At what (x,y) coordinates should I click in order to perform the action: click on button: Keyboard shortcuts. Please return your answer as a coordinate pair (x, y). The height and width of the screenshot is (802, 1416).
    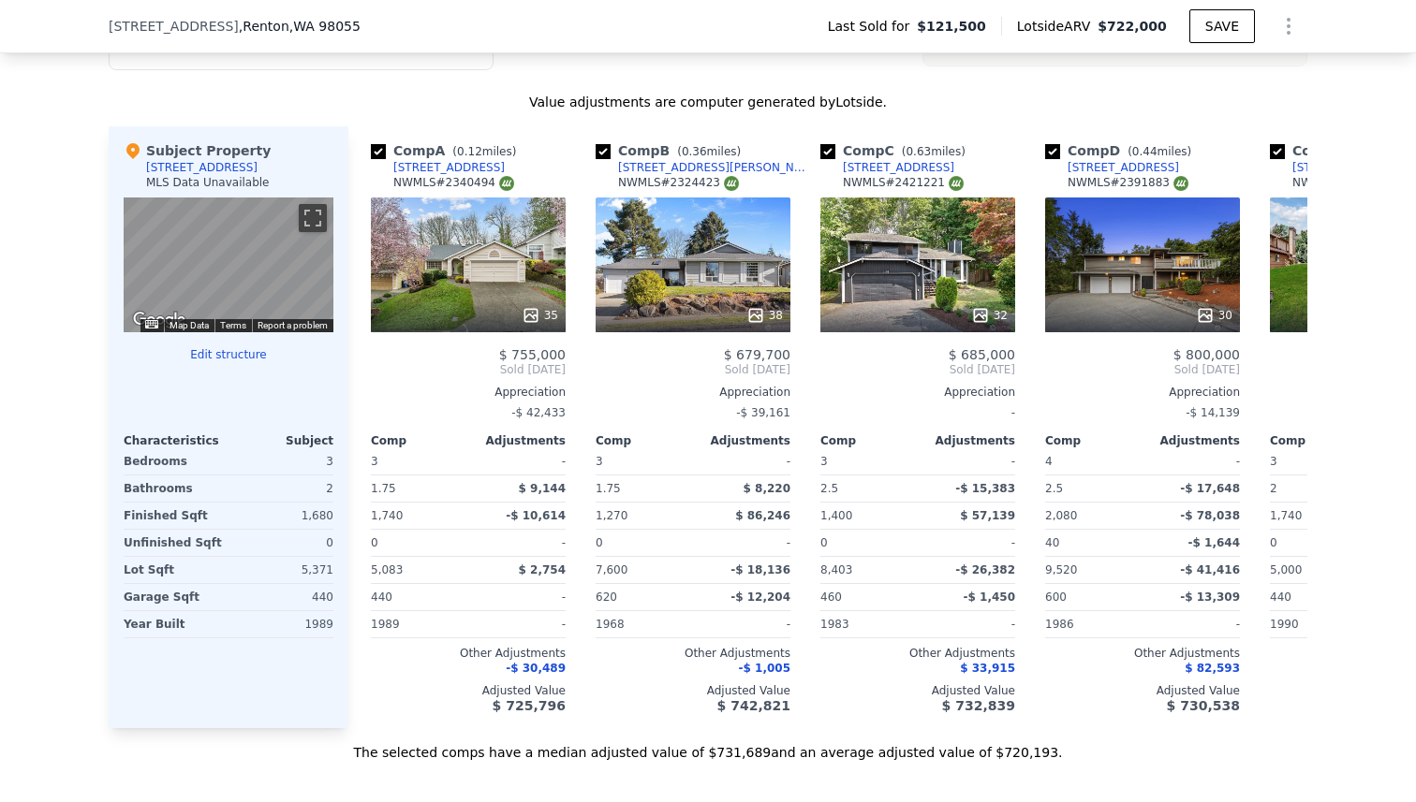
    Looking at the image, I should click on (152, 324).